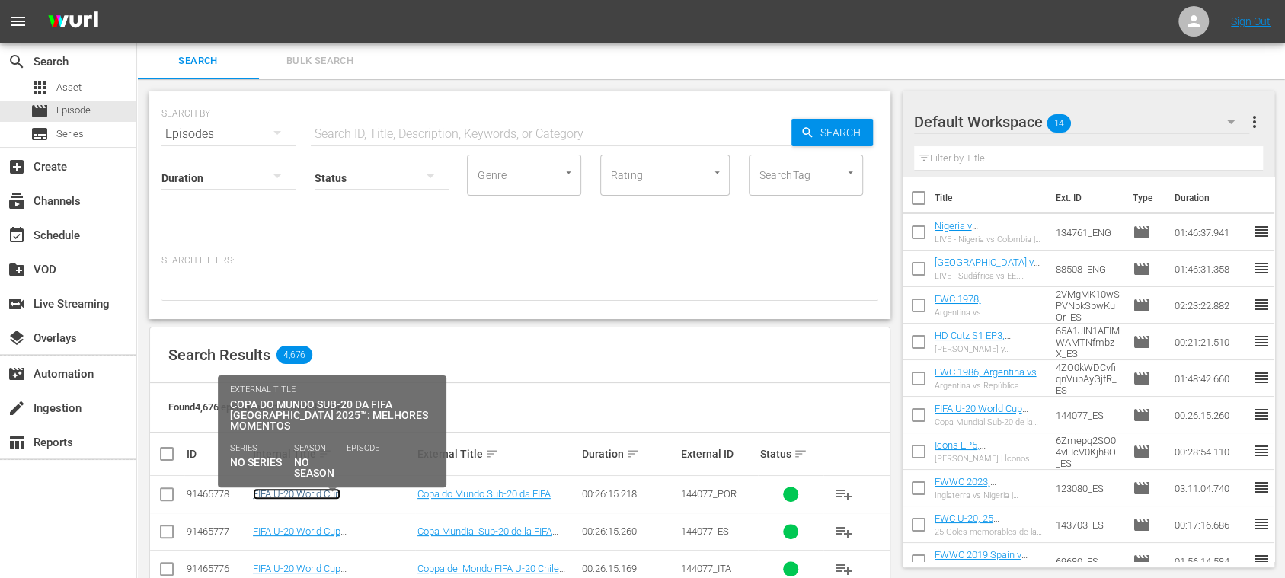 The width and height of the screenshot is (1285, 578). I want to click on span: Asset, so click(40, 88).